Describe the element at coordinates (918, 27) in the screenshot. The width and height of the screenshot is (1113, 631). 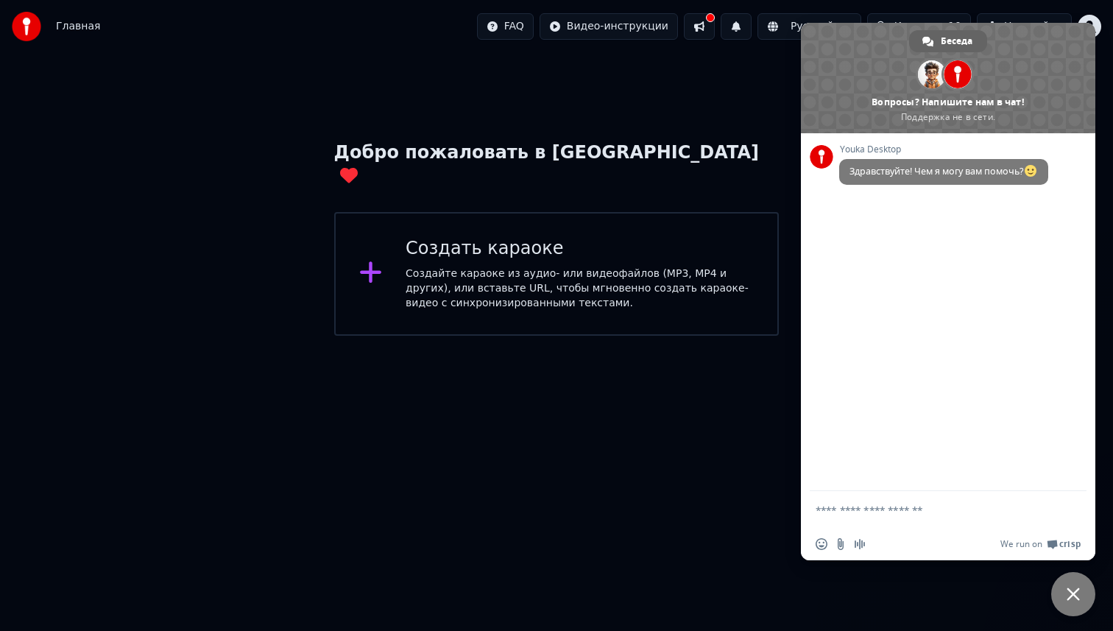
I see `span: Кредиты` at that location.